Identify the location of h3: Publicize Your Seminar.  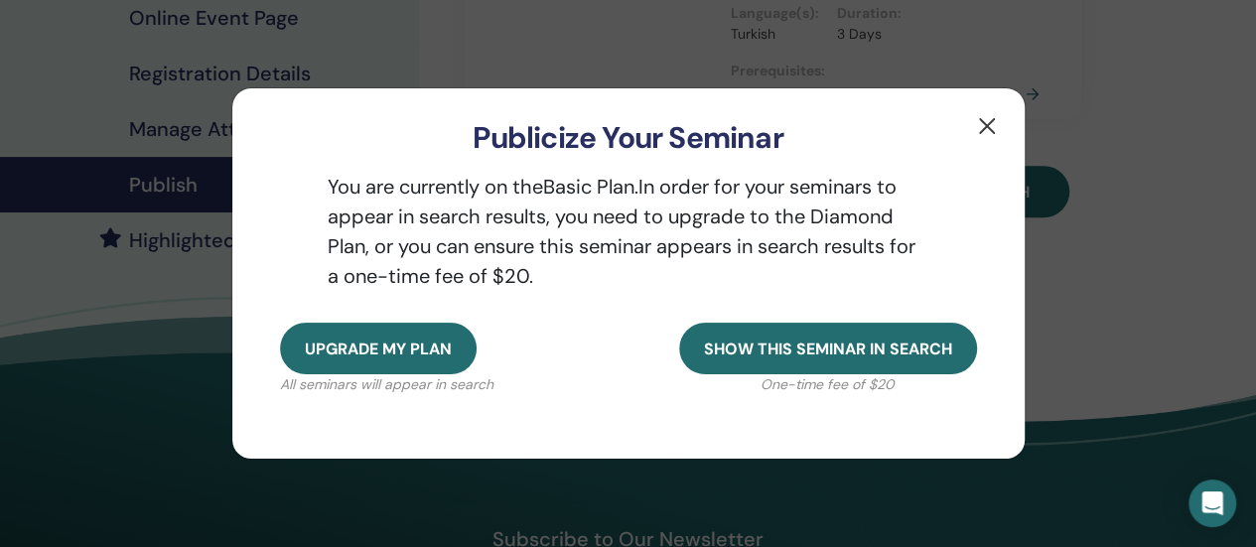
(628, 138).